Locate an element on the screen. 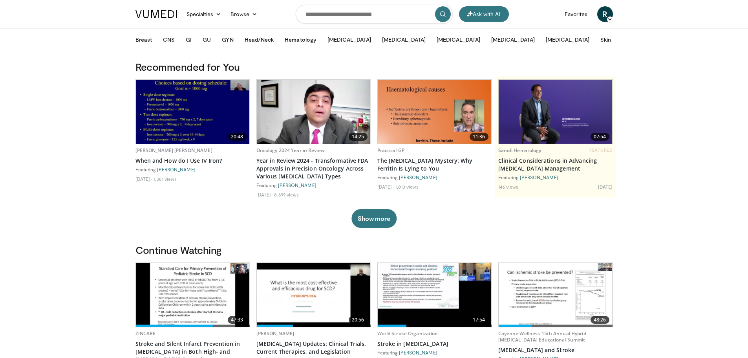 This screenshot has height=358, width=748. a: Specialties is located at coordinates (204, 14).